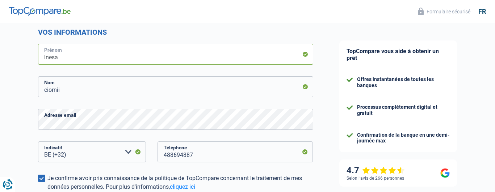  What do you see at coordinates (182, 187) in the screenshot?
I see `a: cliquez ici` at bounding box center [182, 187].